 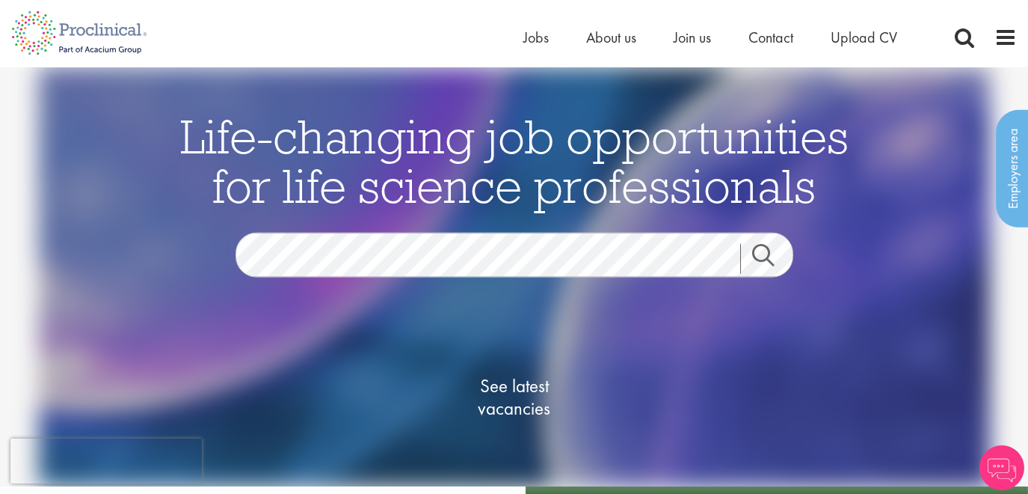 What do you see at coordinates (515, 161) in the screenshot?
I see `span: Life-changing job opportunities for life science professionals` at bounding box center [515, 161].